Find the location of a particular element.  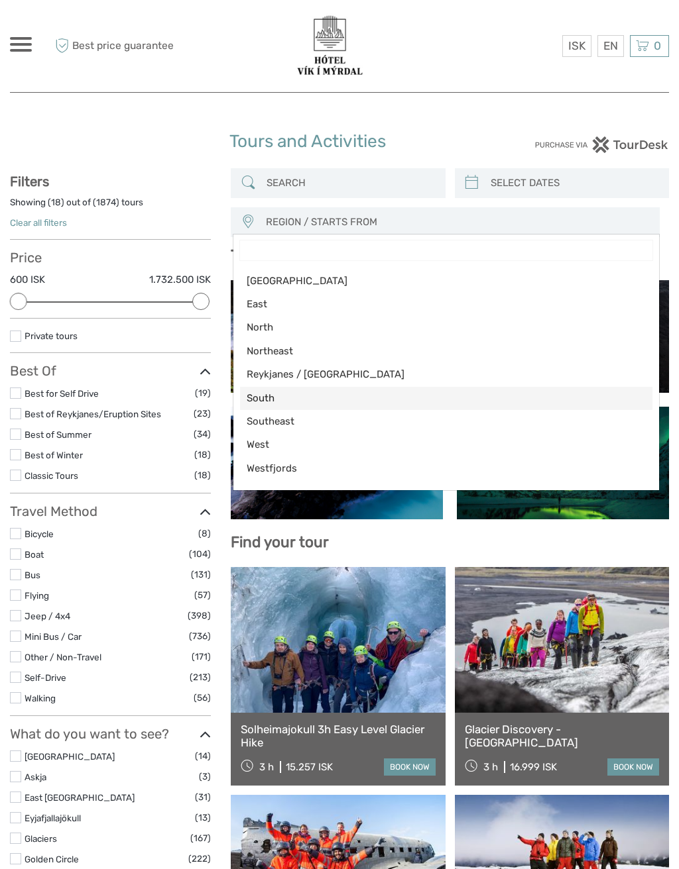

div: EN is located at coordinates (610, 46).